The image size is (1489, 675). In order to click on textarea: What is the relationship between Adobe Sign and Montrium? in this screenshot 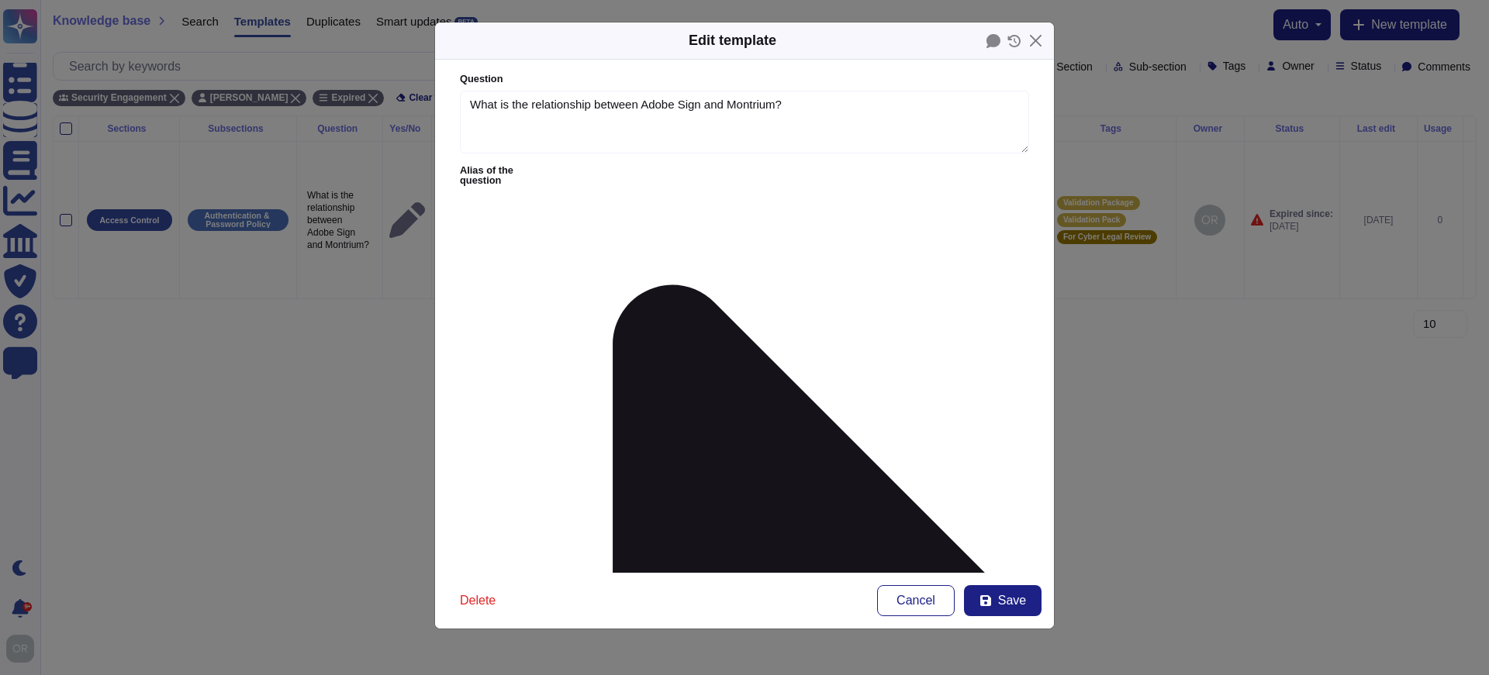, I will do `click(744, 123)`.